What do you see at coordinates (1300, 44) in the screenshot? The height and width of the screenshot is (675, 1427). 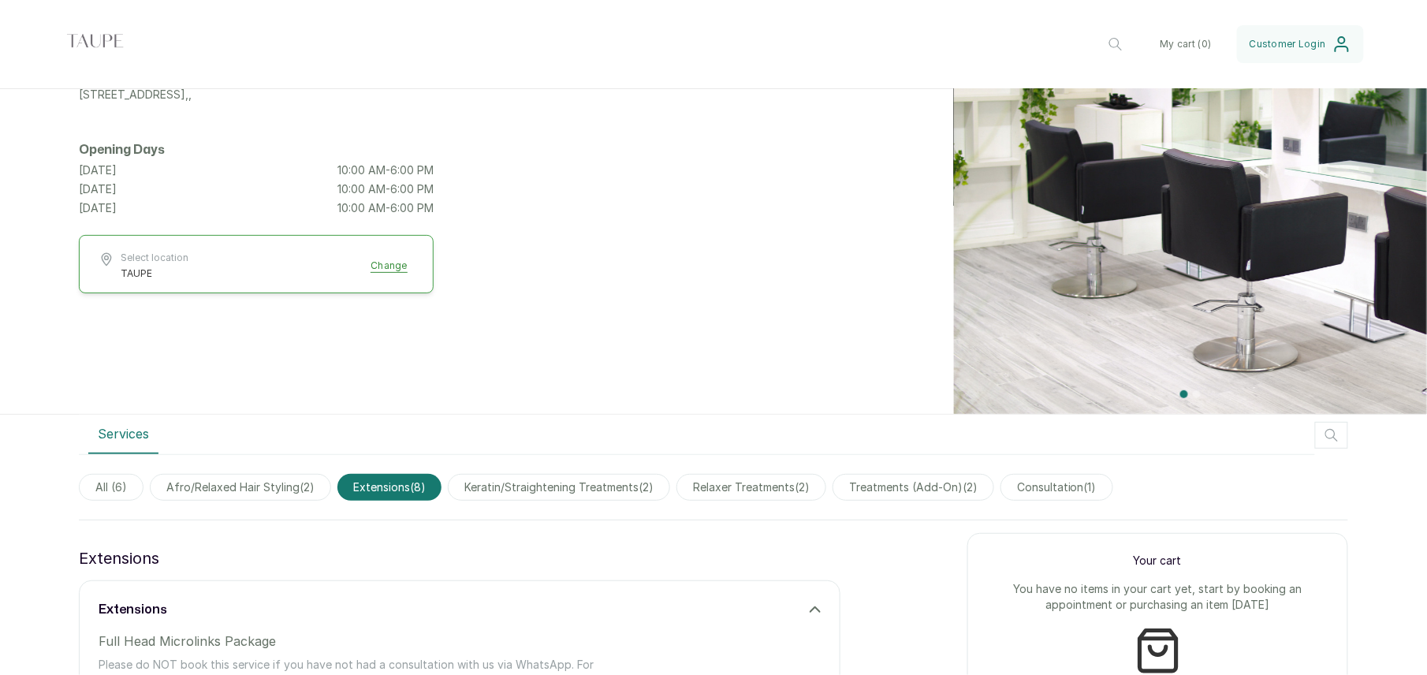 I see `button: Customer Login` at bounding box center [1300, 44].